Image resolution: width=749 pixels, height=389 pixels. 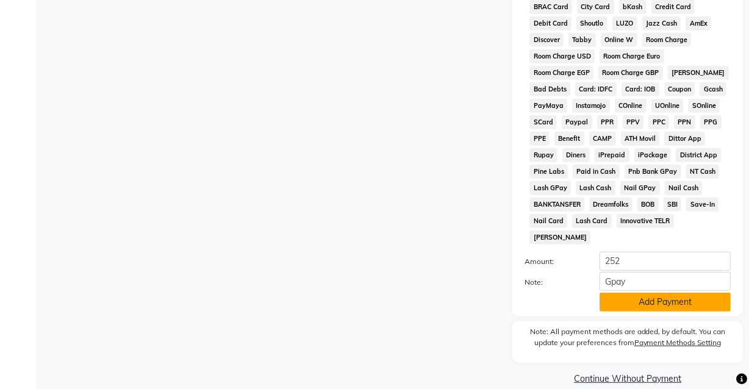 What do you see at coordinates (673, 204) in the screenshot?
I see `span: SBI` at bounding box center [673, 204].